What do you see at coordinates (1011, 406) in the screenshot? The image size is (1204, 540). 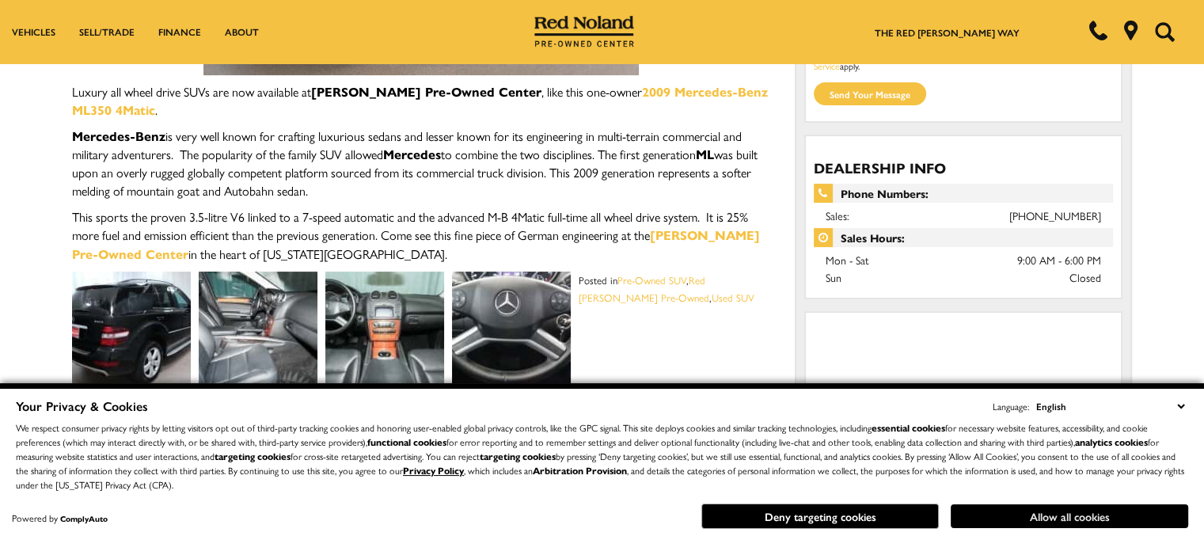 I see `div: Language:` at bounding box center [1011, 406].